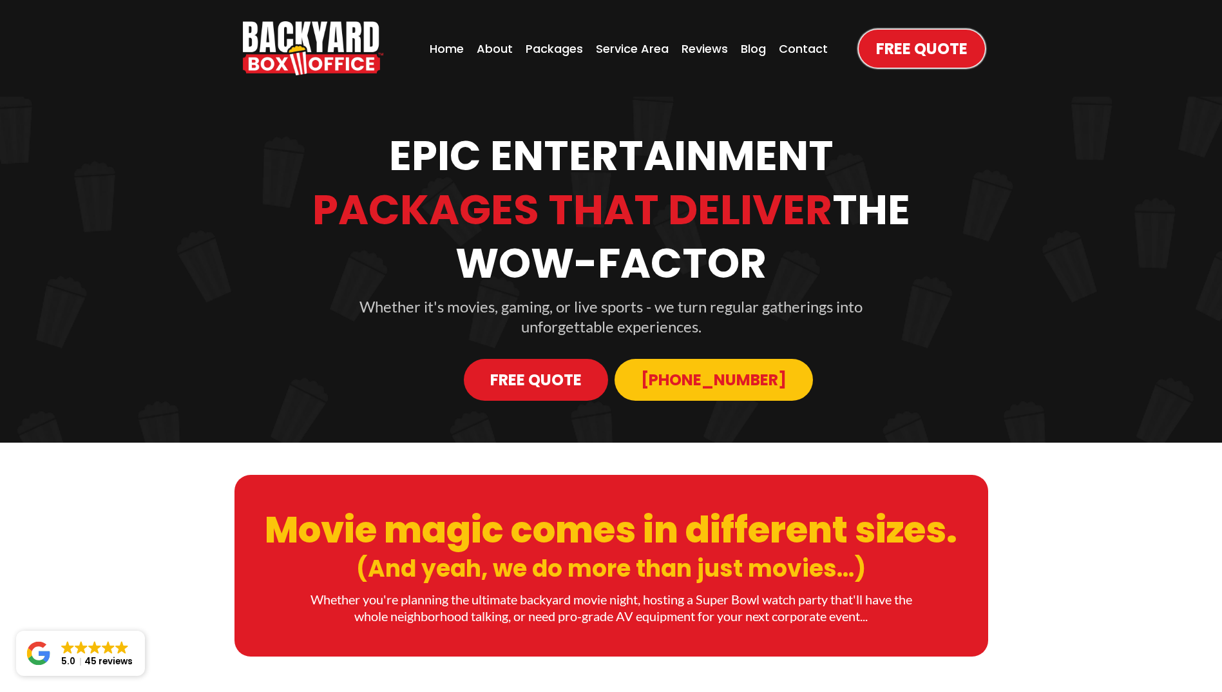  Describe the element at coordinates (495, 48) in the screenshot. I see `div: About` at that location.